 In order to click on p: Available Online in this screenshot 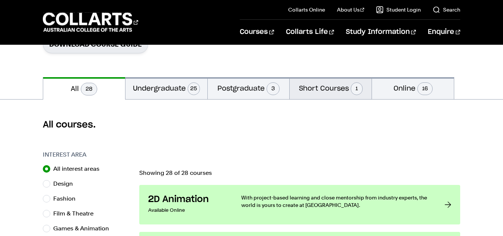, I will do `click(187, 210)`.